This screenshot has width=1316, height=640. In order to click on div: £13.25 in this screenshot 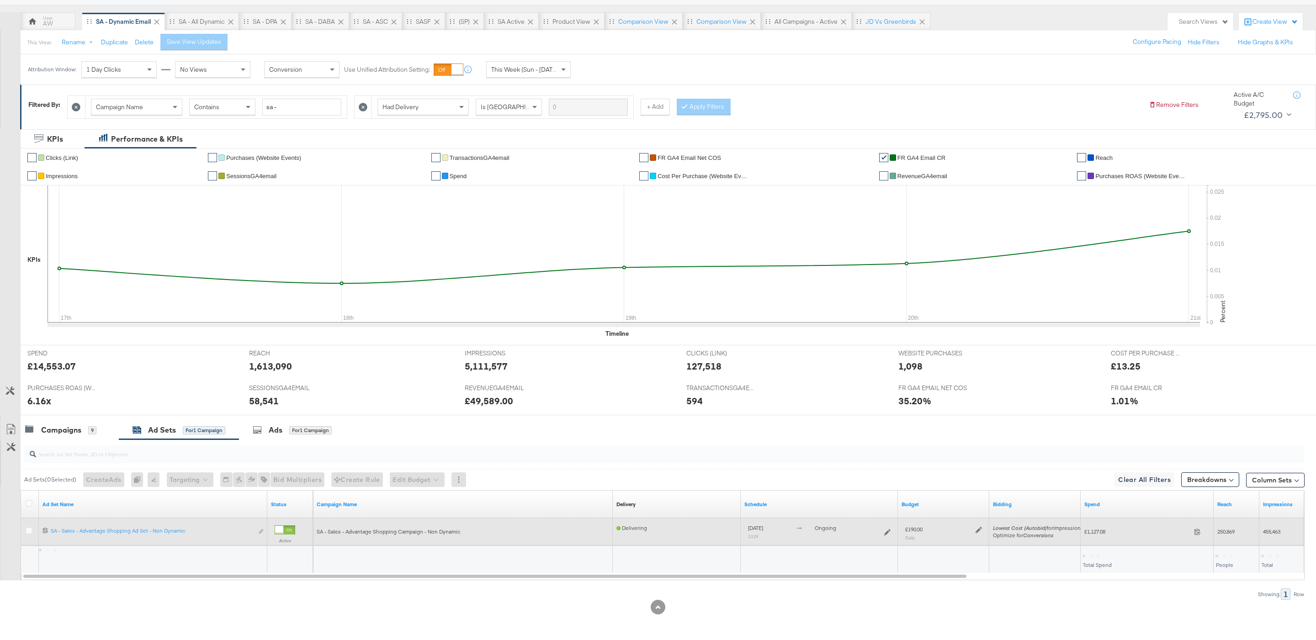, I will do `click(1126, 366)`.